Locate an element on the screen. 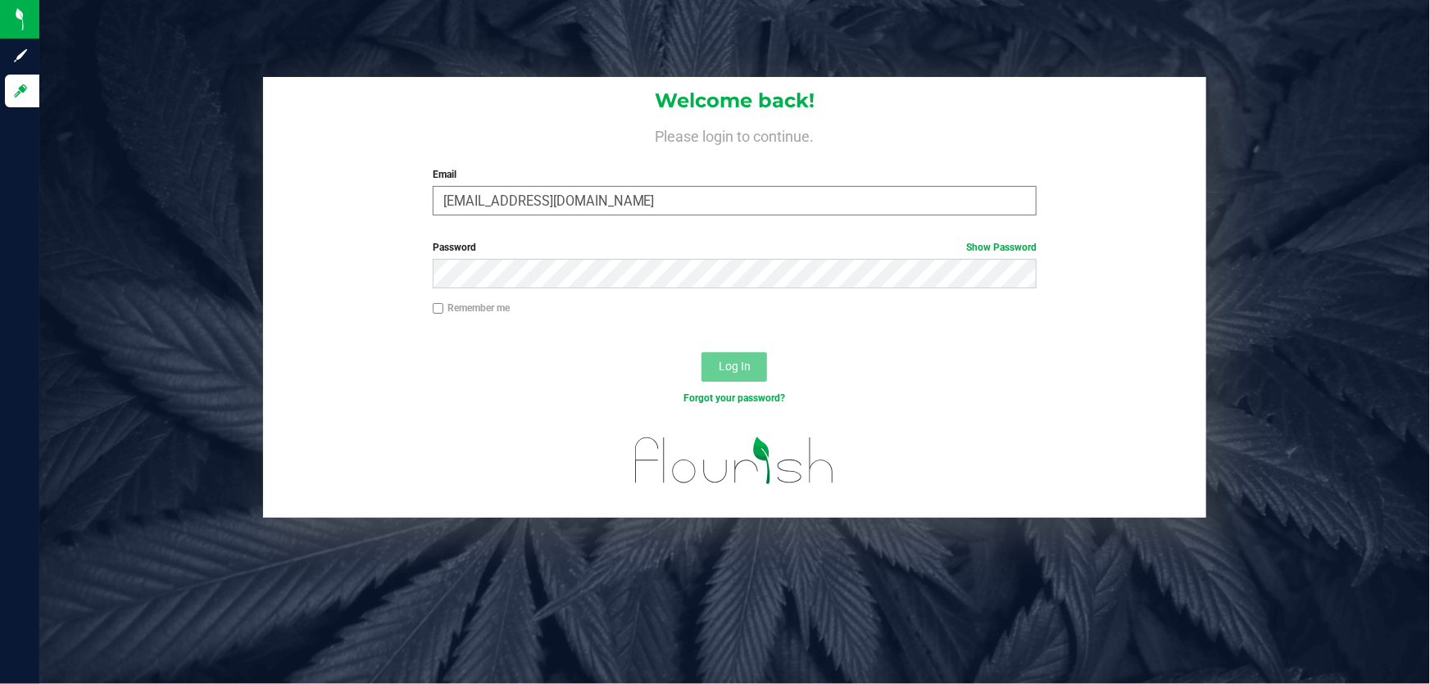 Image resolution: width=1430 pixels, height=684 pixels. label: Email is located at coordinates (735, 175).